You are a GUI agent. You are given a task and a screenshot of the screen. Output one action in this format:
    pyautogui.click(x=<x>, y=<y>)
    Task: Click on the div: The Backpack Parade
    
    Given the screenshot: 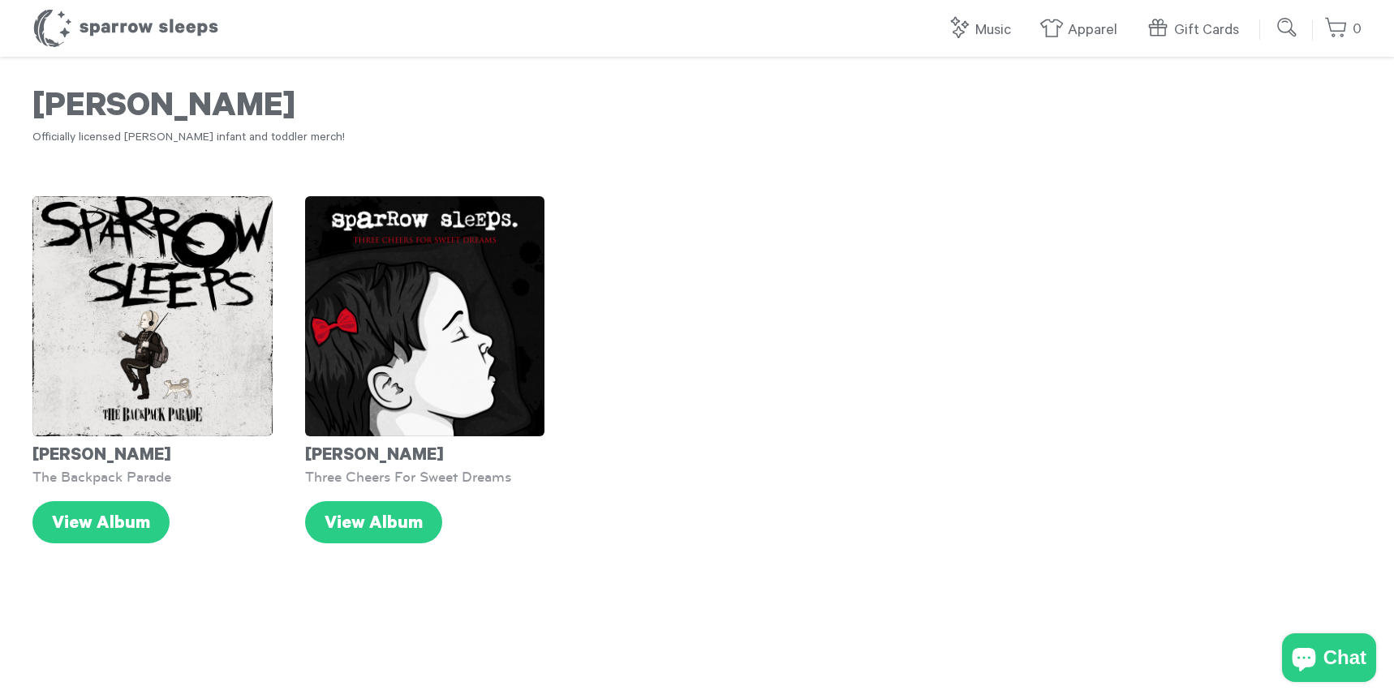 What is the action you would take?
    pyautogui.click(x=153, y=477)
    